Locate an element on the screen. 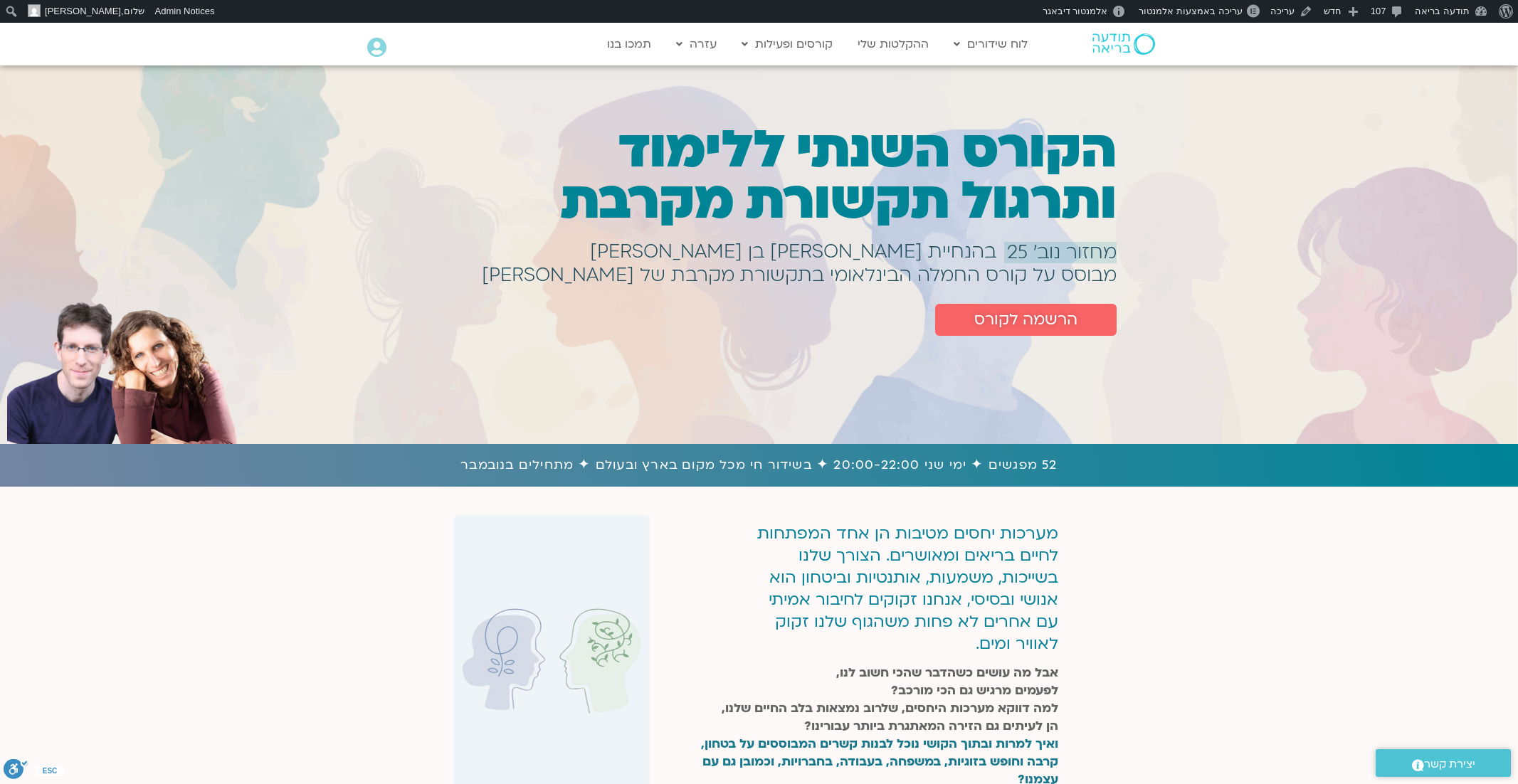  a: תמכו בנו is located at coordinates (629, 44).